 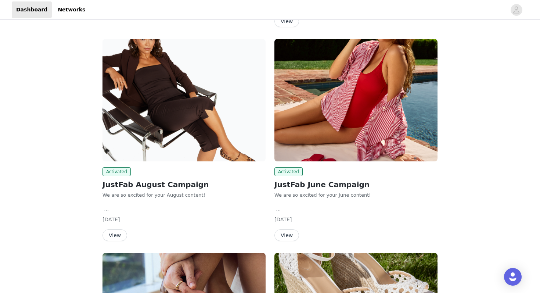 I want to click on p: We are so excited for your June content!, so click(x=356, y=195).